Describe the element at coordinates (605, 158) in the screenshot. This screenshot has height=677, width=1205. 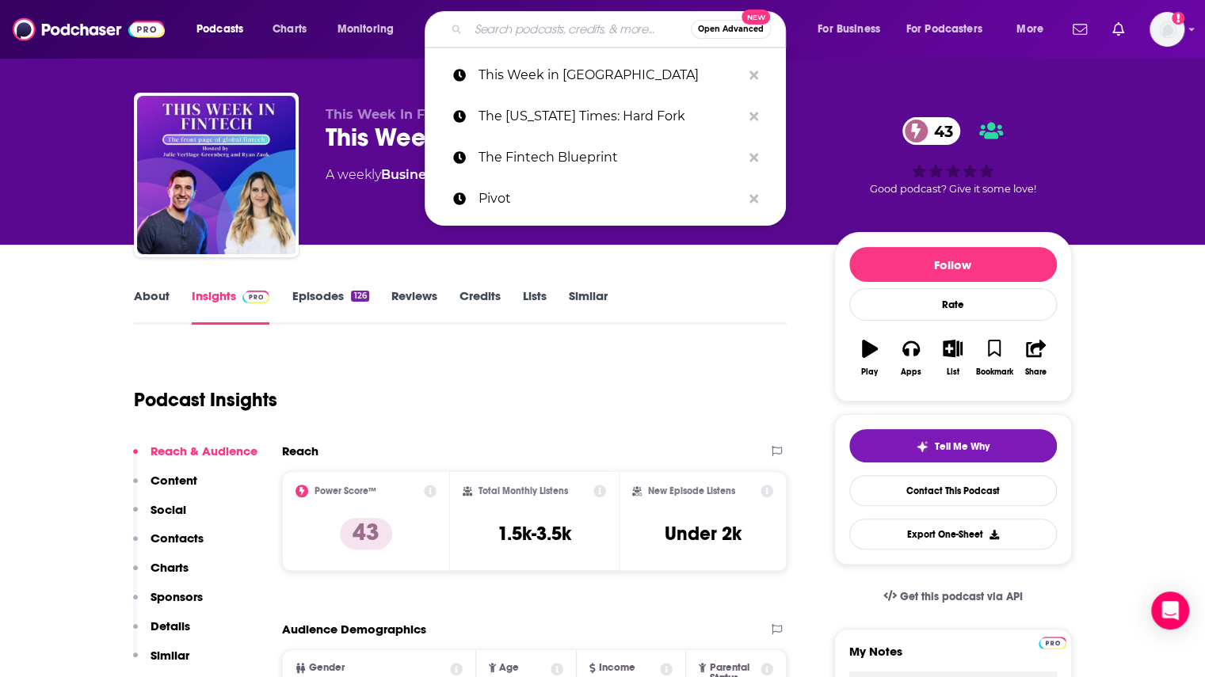
I see `a: The Fintech Blueprint` at that location.